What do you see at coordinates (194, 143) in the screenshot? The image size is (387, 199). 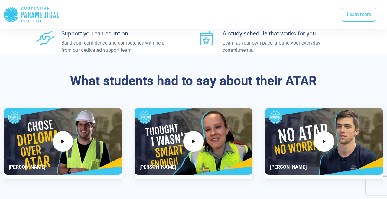 I see `div: 2 / 3` at bounding box center [194, 143].